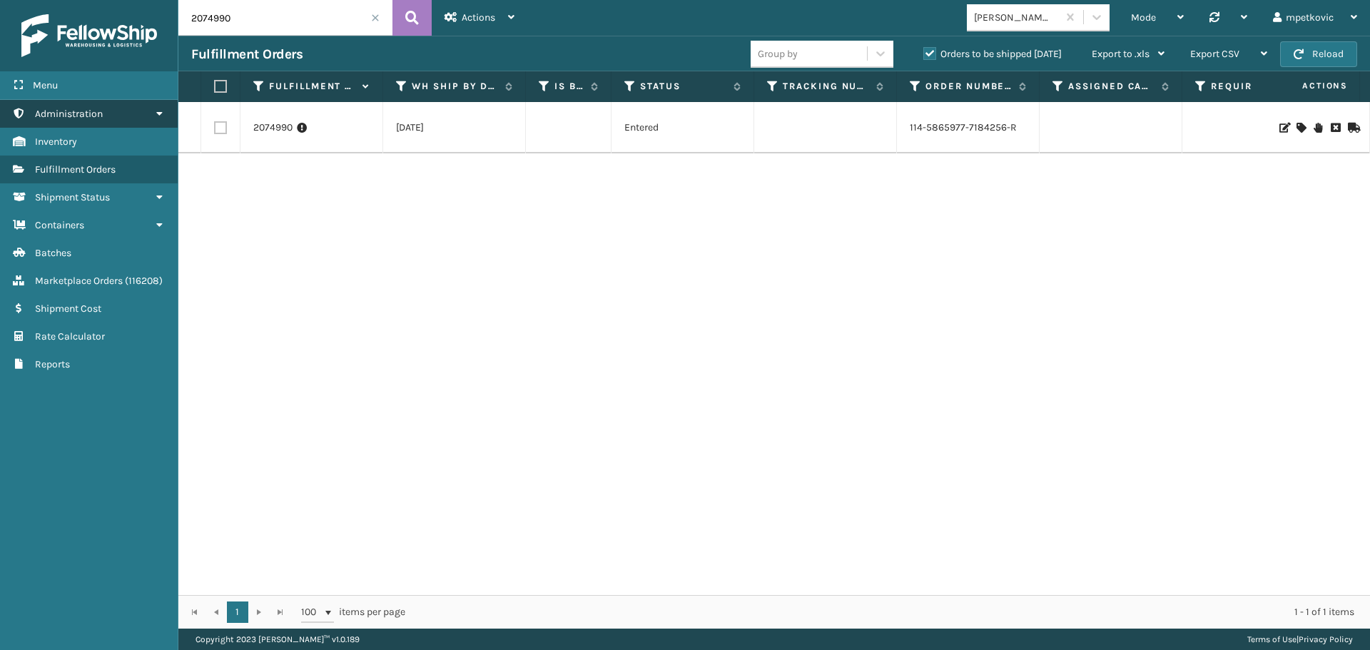  I want to click on label: Order Number, so click(969, 86).